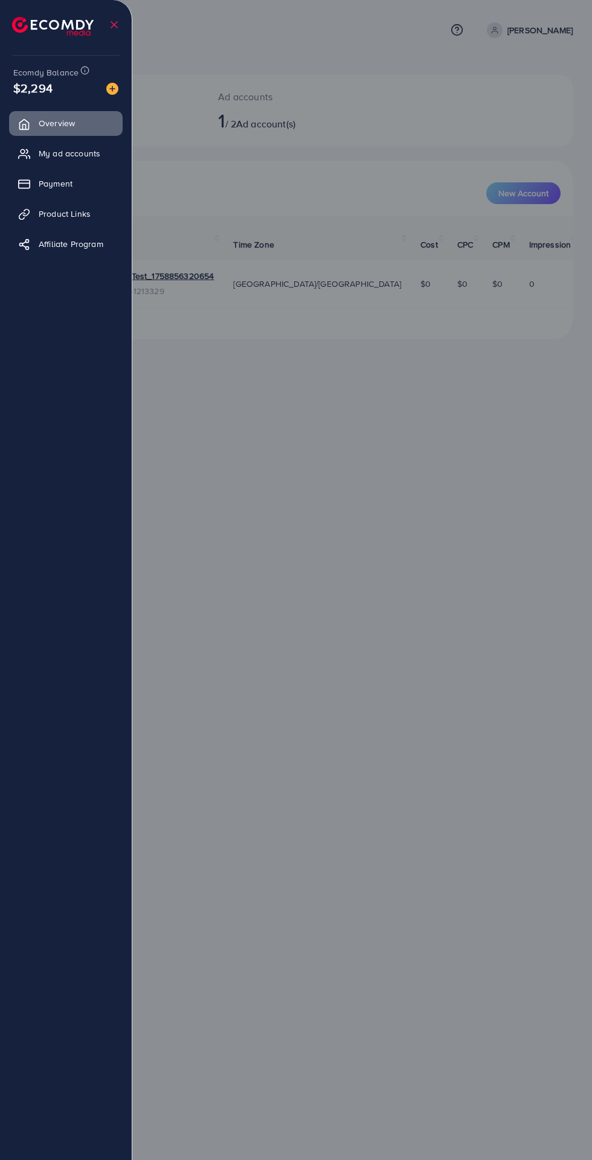 Image resolution: width=592 pixels, height=1160 pixels. I want to click on span: Payment, so click(56, 184).